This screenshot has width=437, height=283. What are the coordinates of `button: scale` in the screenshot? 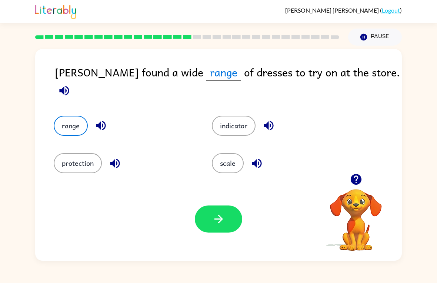 It's located at (228, 163).